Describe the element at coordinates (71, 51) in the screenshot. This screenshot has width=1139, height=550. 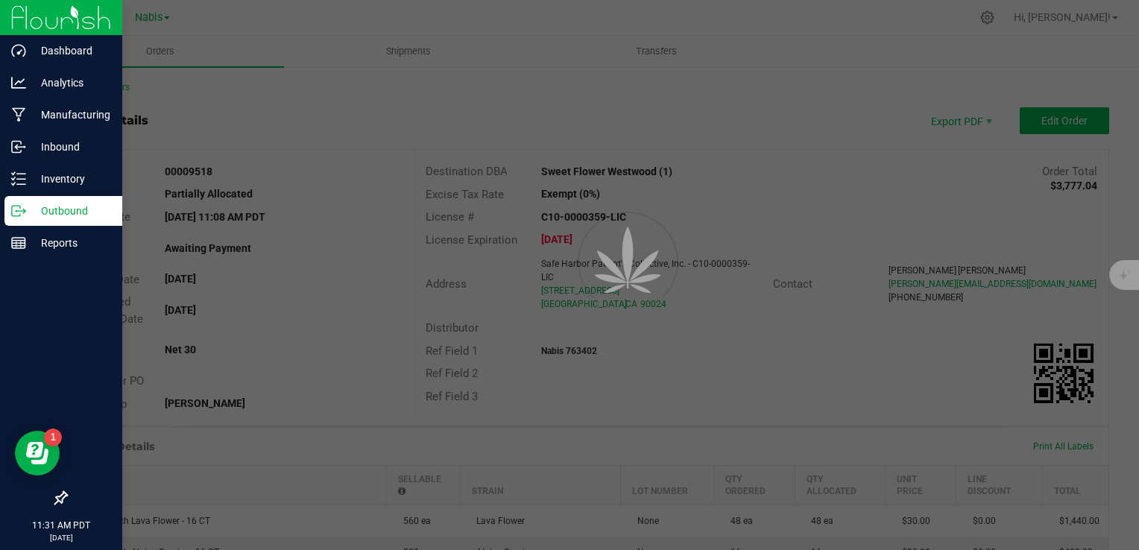
I see `p: Dashboard` at that location.